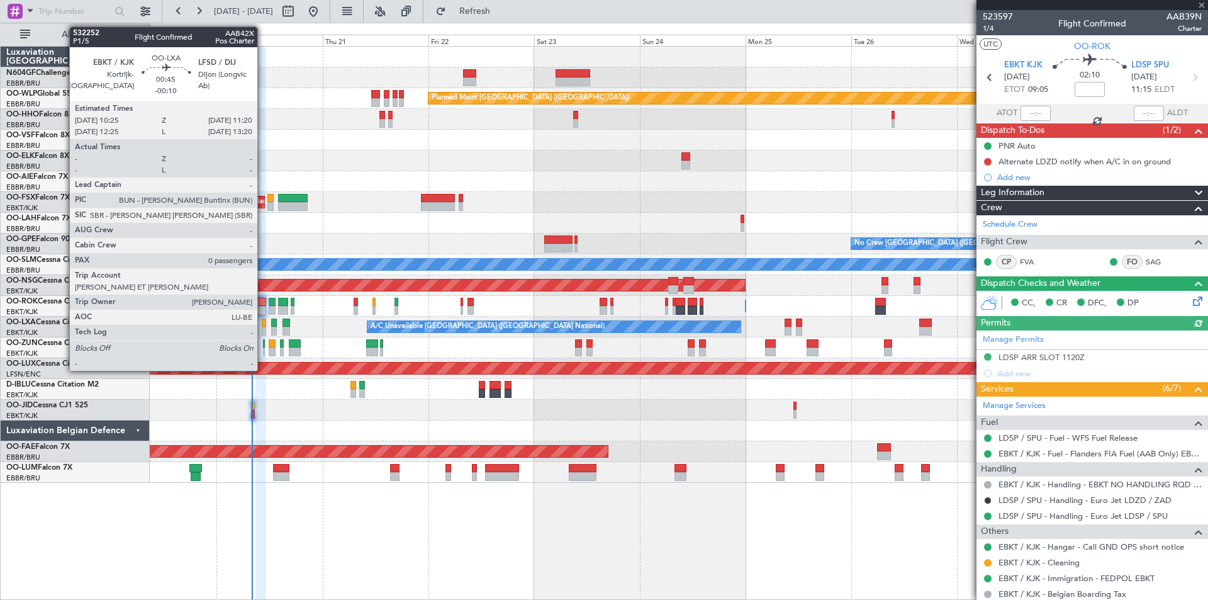 This screenshot has width=1208, height=600. Describe the element at coordinates (1184, 28) in the screenshot. I see `span: Charter` at that location.